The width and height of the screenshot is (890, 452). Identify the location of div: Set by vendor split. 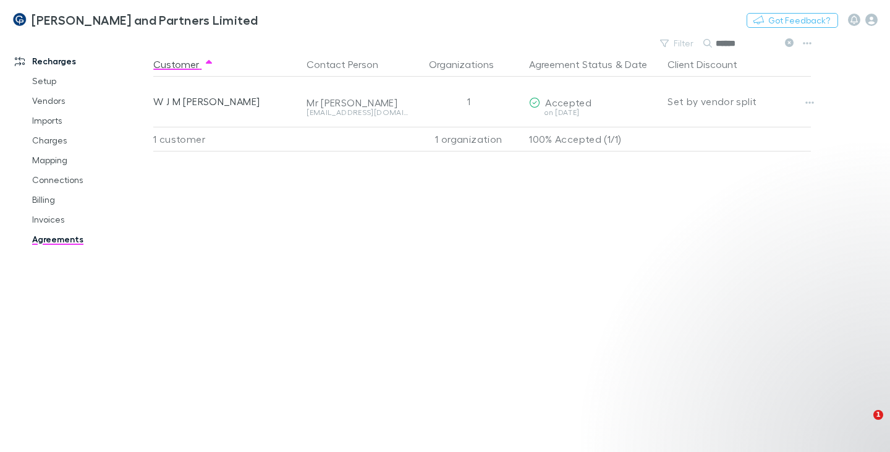
(739, 101).